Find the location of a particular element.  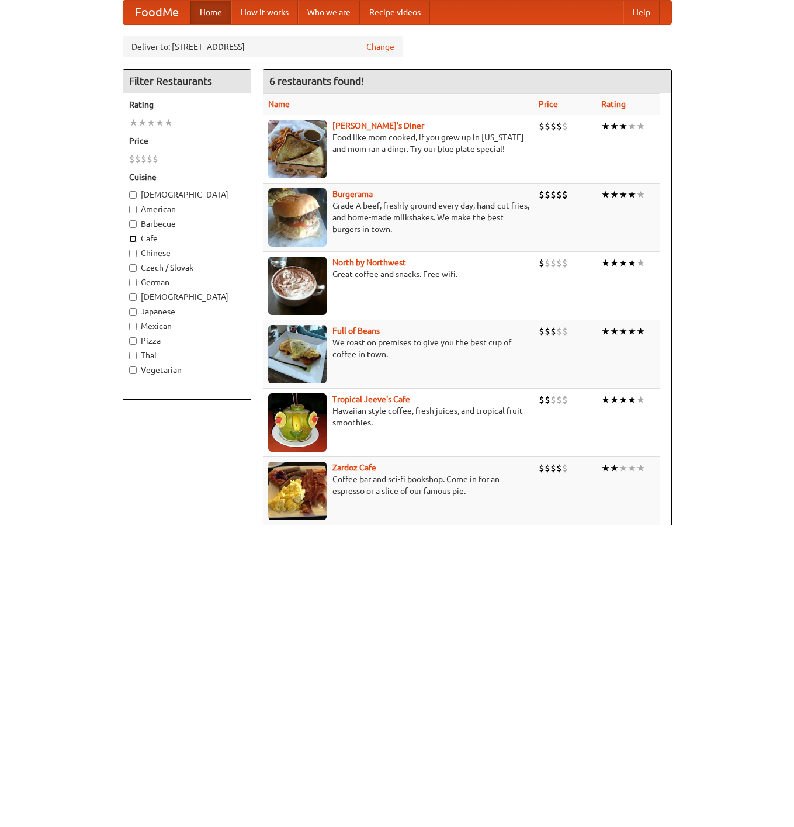

p: We roast on premises to give you the best cup of coffee in town. is located at coordinates (398, 348).